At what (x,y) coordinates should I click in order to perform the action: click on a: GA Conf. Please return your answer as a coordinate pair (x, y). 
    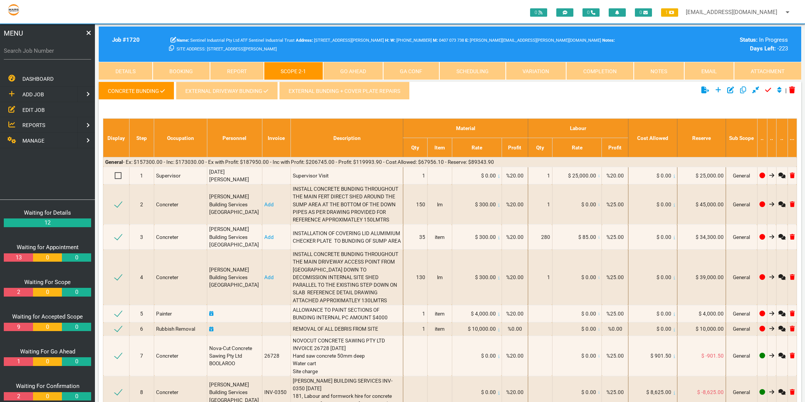
    Looking at the image, I should click on (411, 71).